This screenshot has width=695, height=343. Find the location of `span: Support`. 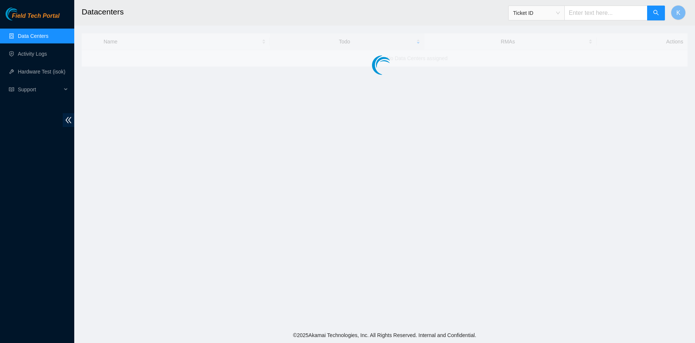

span: Support is located at coordinates (40, 89).